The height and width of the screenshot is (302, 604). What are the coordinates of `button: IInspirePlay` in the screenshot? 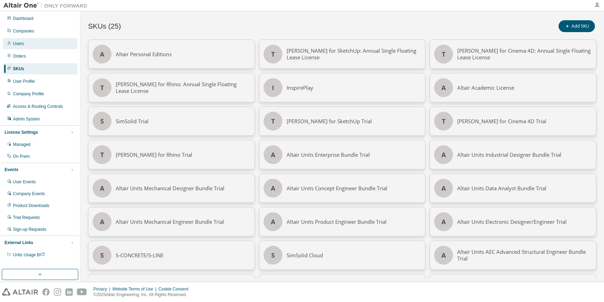 It's located at (342, 88).